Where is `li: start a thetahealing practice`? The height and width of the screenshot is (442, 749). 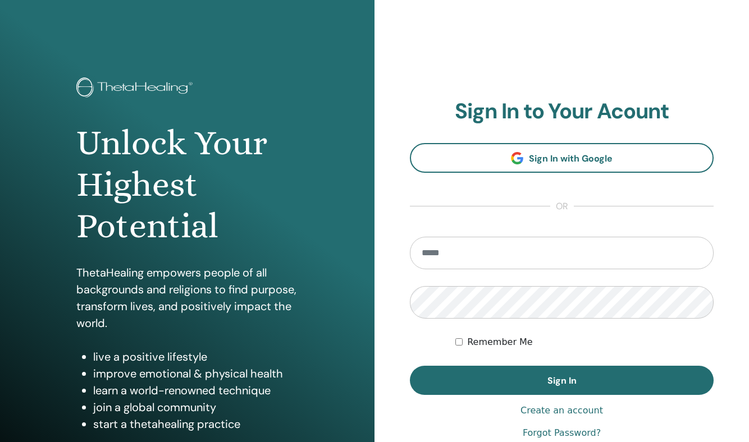
li: start a thetahealing practice is located at coordinates (195, 424).